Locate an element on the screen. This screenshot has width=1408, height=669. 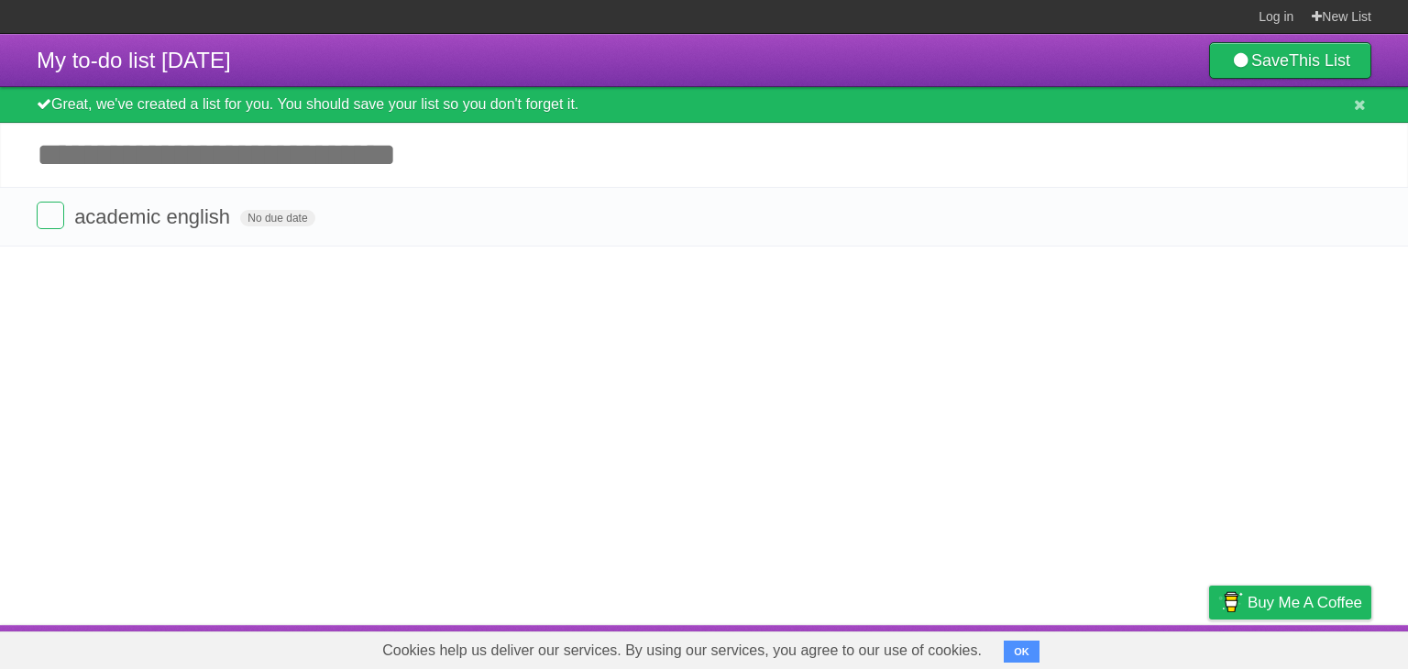
b: This List is located at coordinates (1319, 60).